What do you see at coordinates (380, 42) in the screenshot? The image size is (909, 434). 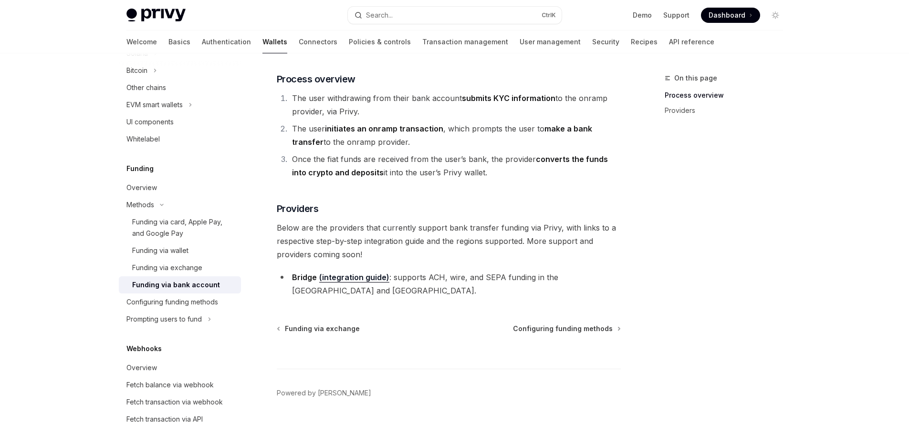 I see `a: Policies & controls` at bounding box center [380, 42].